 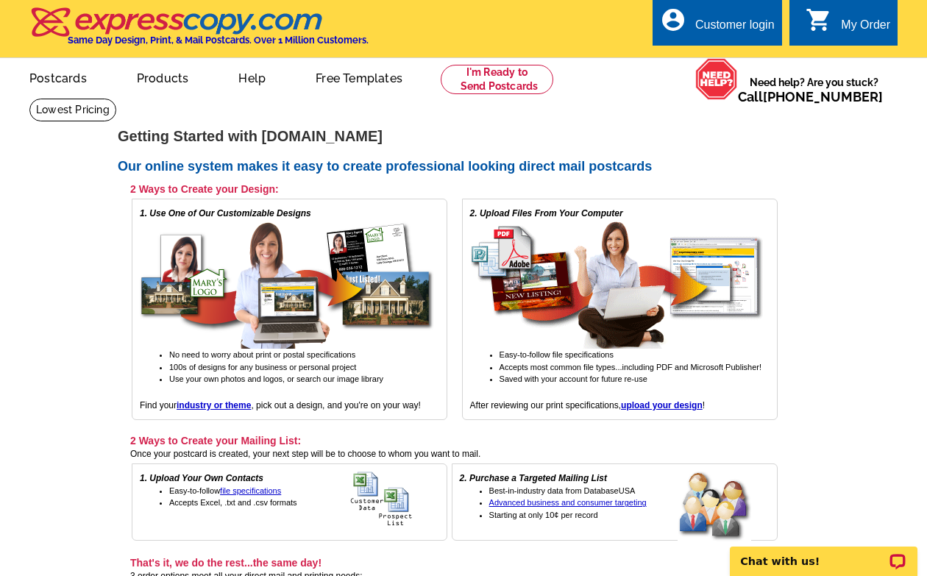 What do you see at coordinates (573, 379) in the screenshot?
I see `span: Saved with your account for future re-use` at bounding box center [573, 379].